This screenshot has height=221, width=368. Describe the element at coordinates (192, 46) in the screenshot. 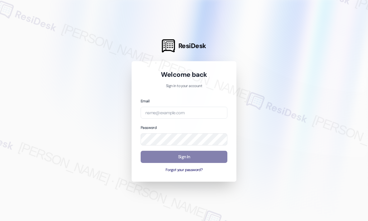

I see `span: ResiDesk` at that location.